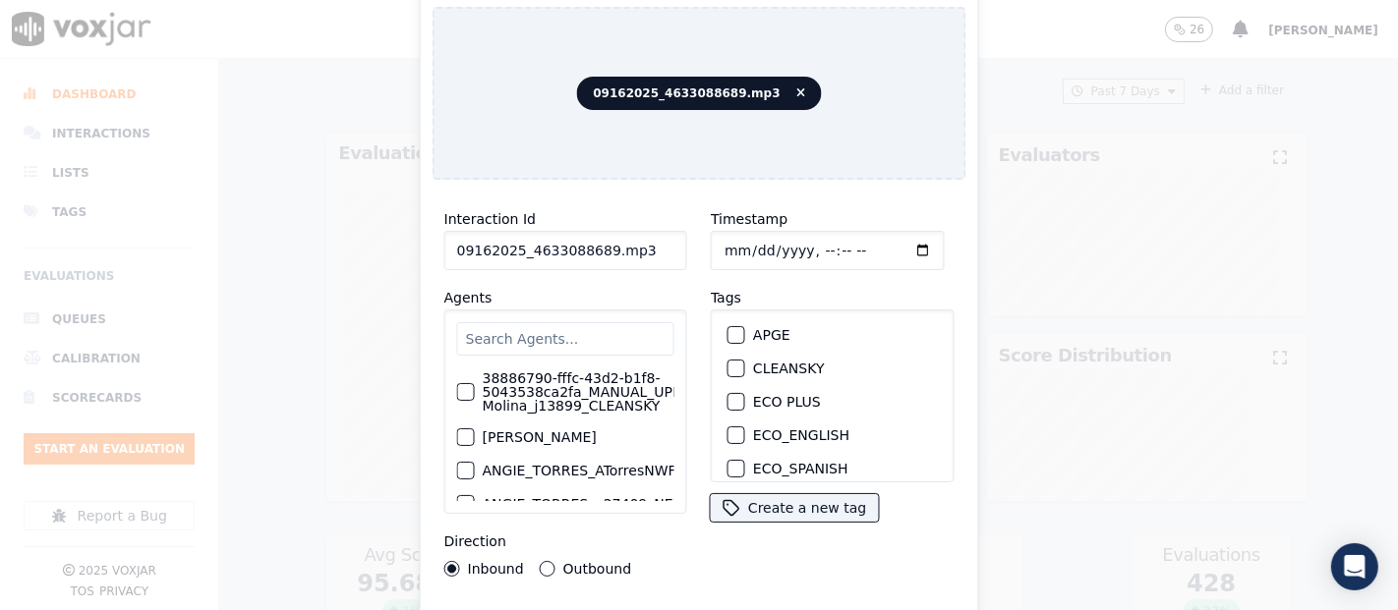  What do you see at coordinates (698, 93) in the screenshot?
I see `span: 09162025_4633088689.mp3` at bounding box center [698, 93].